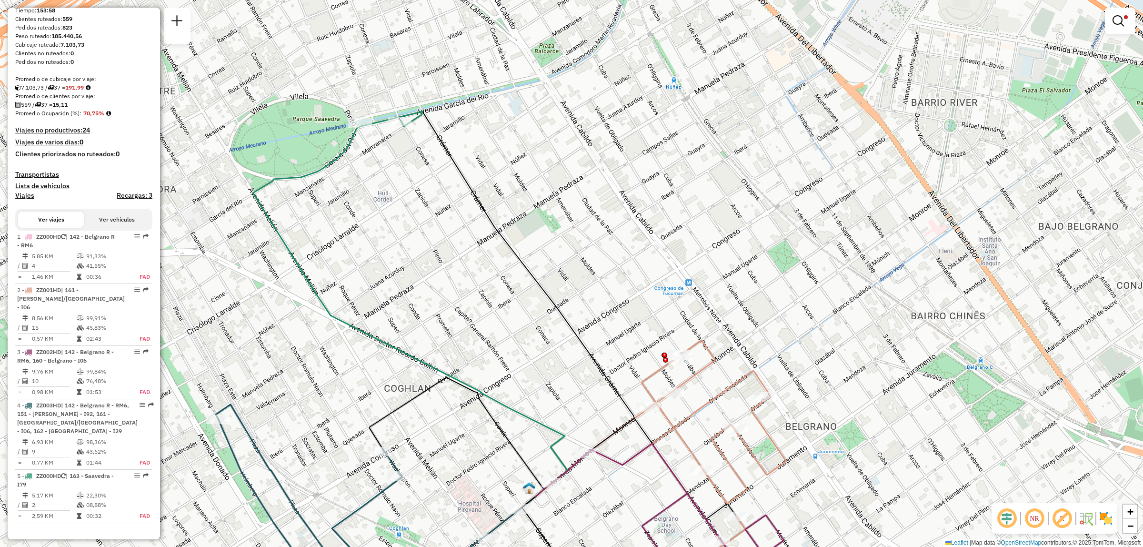 This screenshot has height=547, width=1143. What do you see at coordinates (117, 220) in the screenshot?
I see `button: Ver vehículos` at bounding box center [117, 220].